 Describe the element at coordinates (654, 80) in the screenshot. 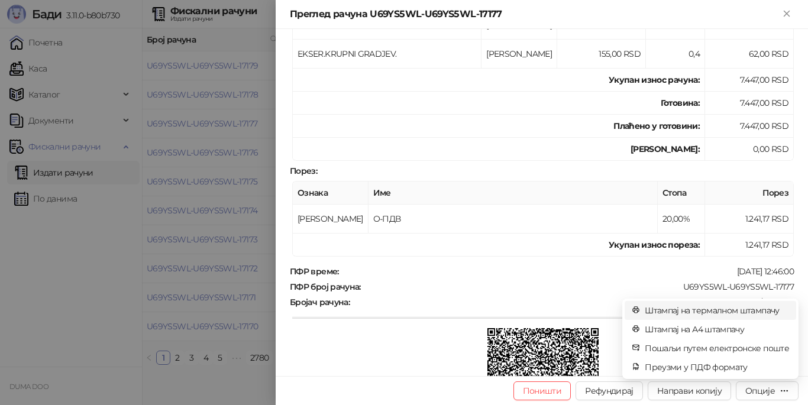

I see `strong: Укупан износ рачуна :` at that location.